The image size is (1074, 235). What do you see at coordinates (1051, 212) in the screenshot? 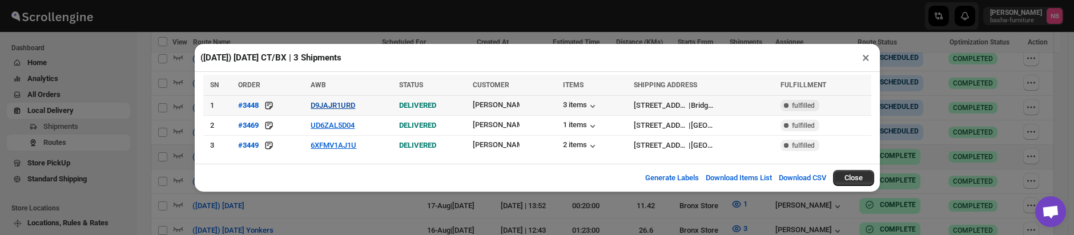
I see `a: Open chat` at bounding box center [1051, 212].